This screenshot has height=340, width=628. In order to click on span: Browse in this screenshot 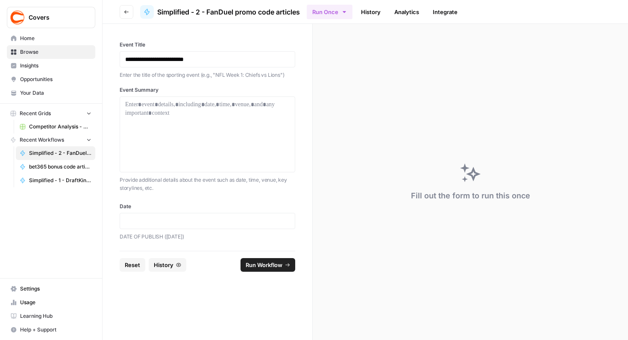, I will do `click(56, 52)`.